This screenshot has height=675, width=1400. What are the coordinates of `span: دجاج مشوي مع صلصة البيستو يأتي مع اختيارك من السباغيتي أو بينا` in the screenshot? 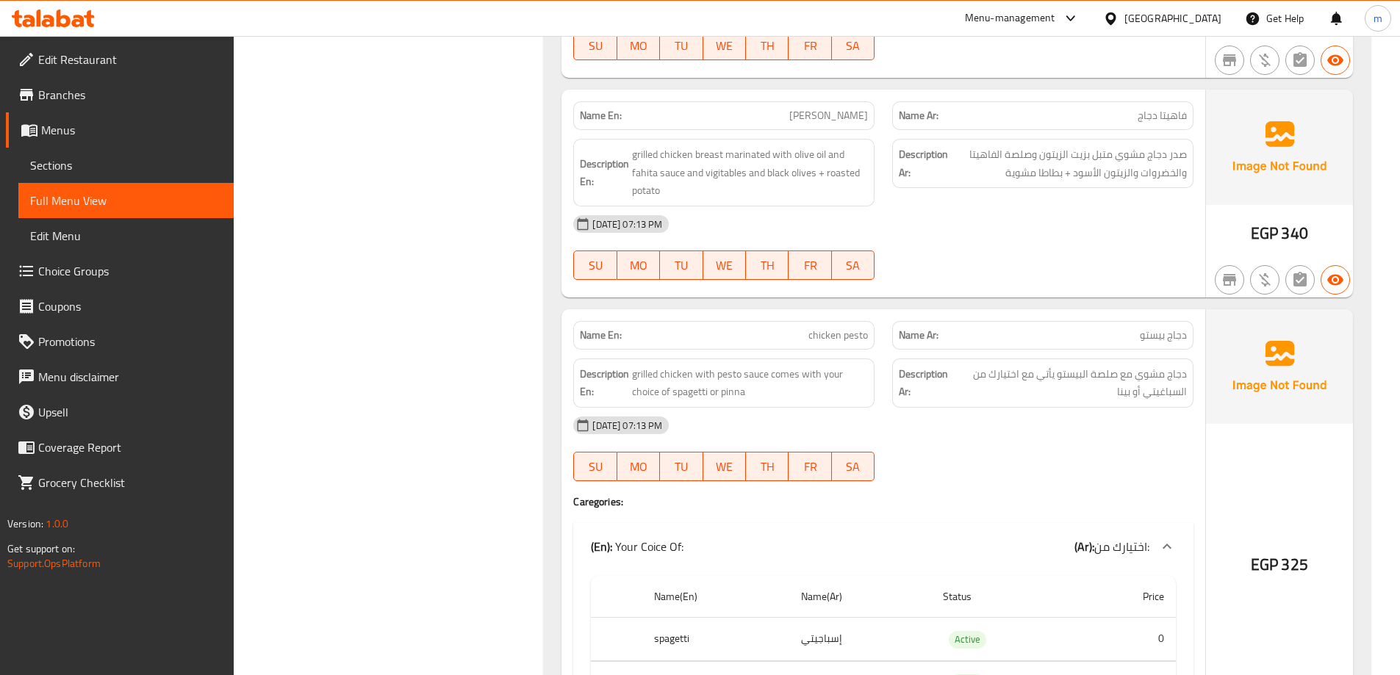 It's located at (1070, 383).